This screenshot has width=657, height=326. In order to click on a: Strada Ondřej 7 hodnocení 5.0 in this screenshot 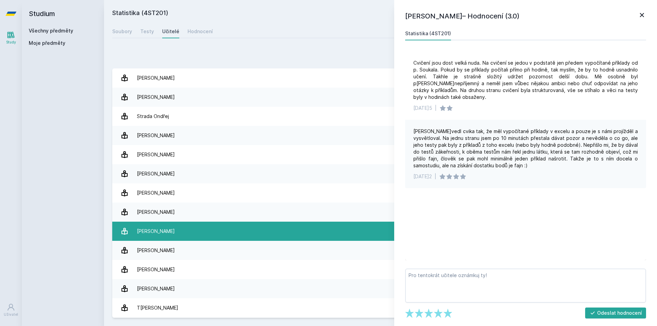, I will do `click(380, 116)`.